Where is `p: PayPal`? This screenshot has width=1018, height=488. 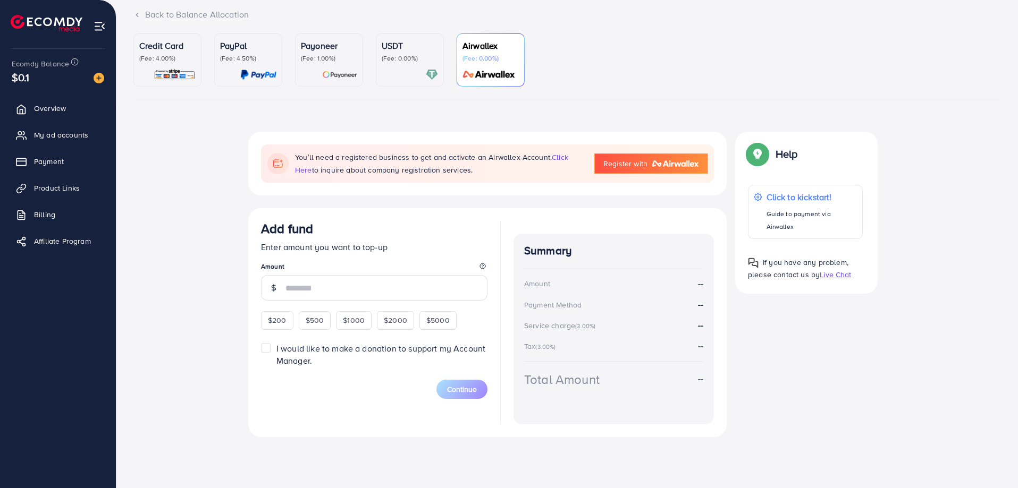
p: PayPal is located at coordinates (248, 46).